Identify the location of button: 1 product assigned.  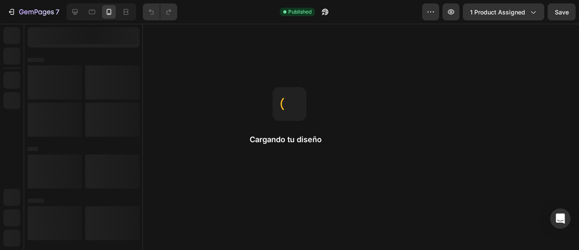
(504, 12).